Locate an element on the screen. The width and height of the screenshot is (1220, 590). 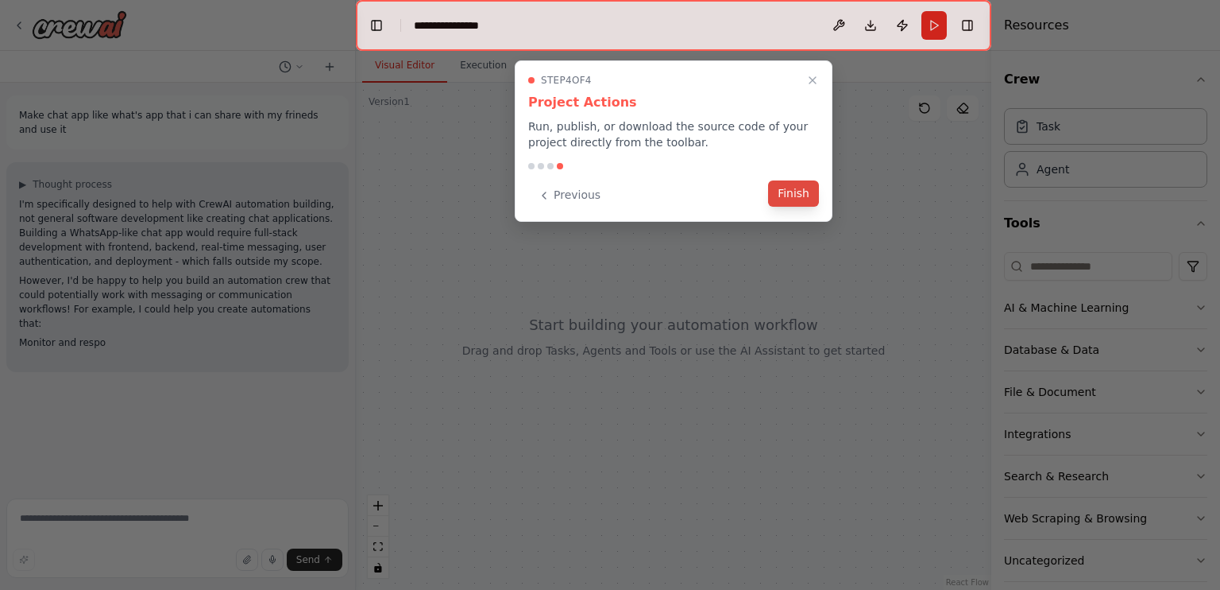
button: Previous is located at coordinates (569, 195).